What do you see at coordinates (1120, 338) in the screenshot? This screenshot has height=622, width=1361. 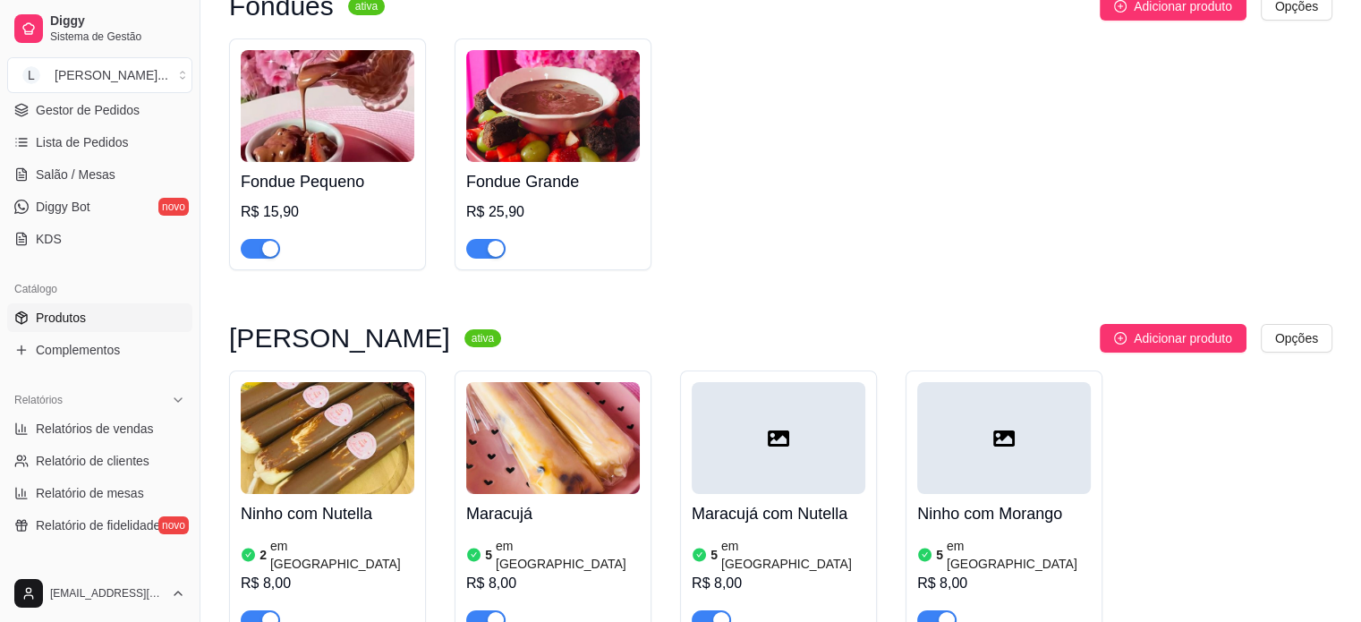 I see `span: plus-circle` at bounding box center [1120, 338].